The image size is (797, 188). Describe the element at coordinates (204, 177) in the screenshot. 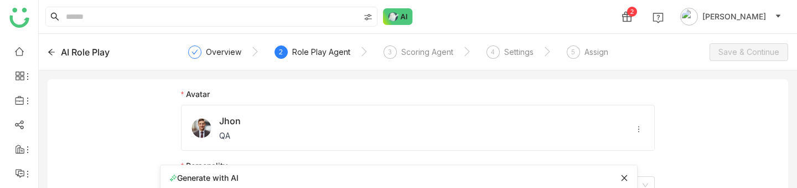

I see `div: Generate with AI` at that location.